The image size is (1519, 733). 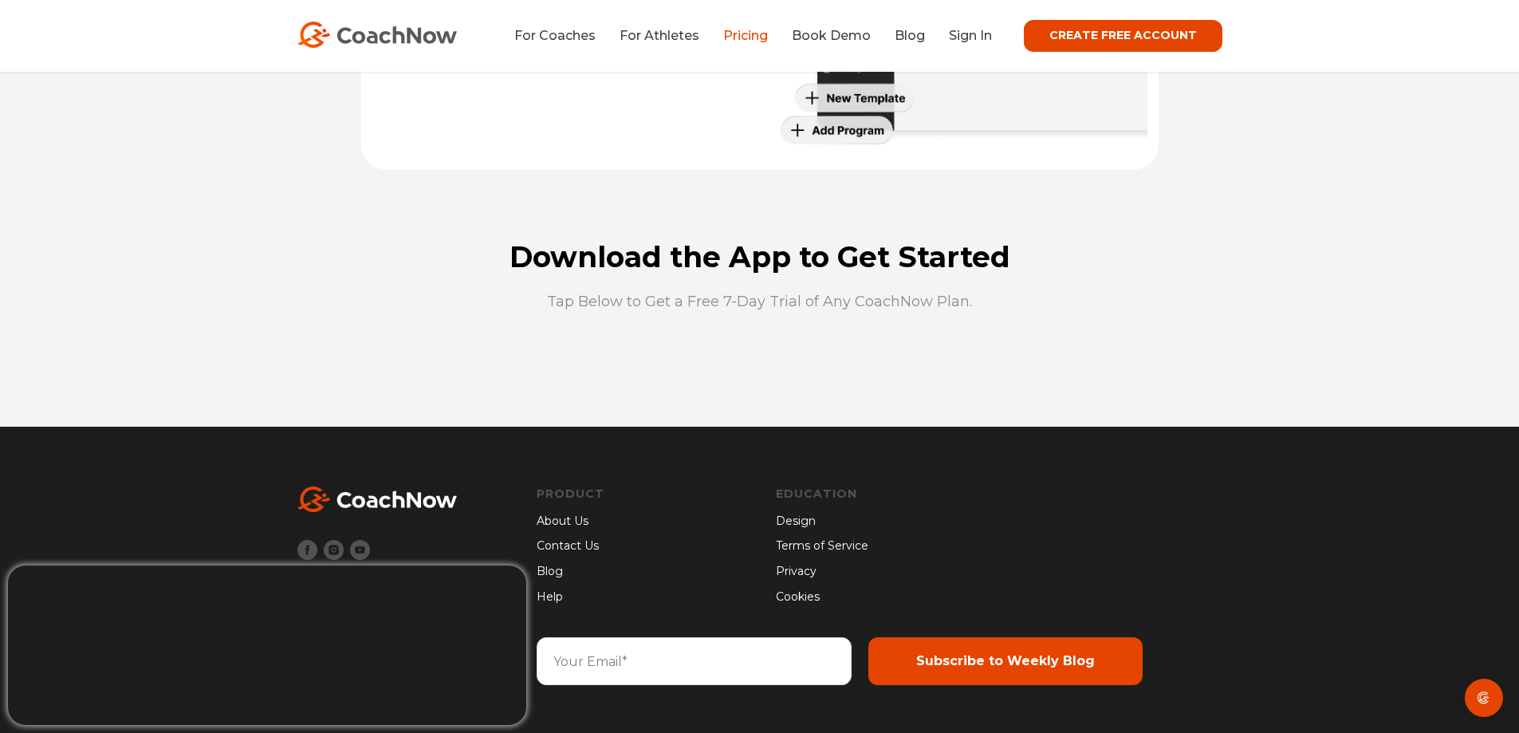 What do you see at coordinates (879, 572) in the screenshot?
I see `a: Privacy` at bounding box center [879, 572].